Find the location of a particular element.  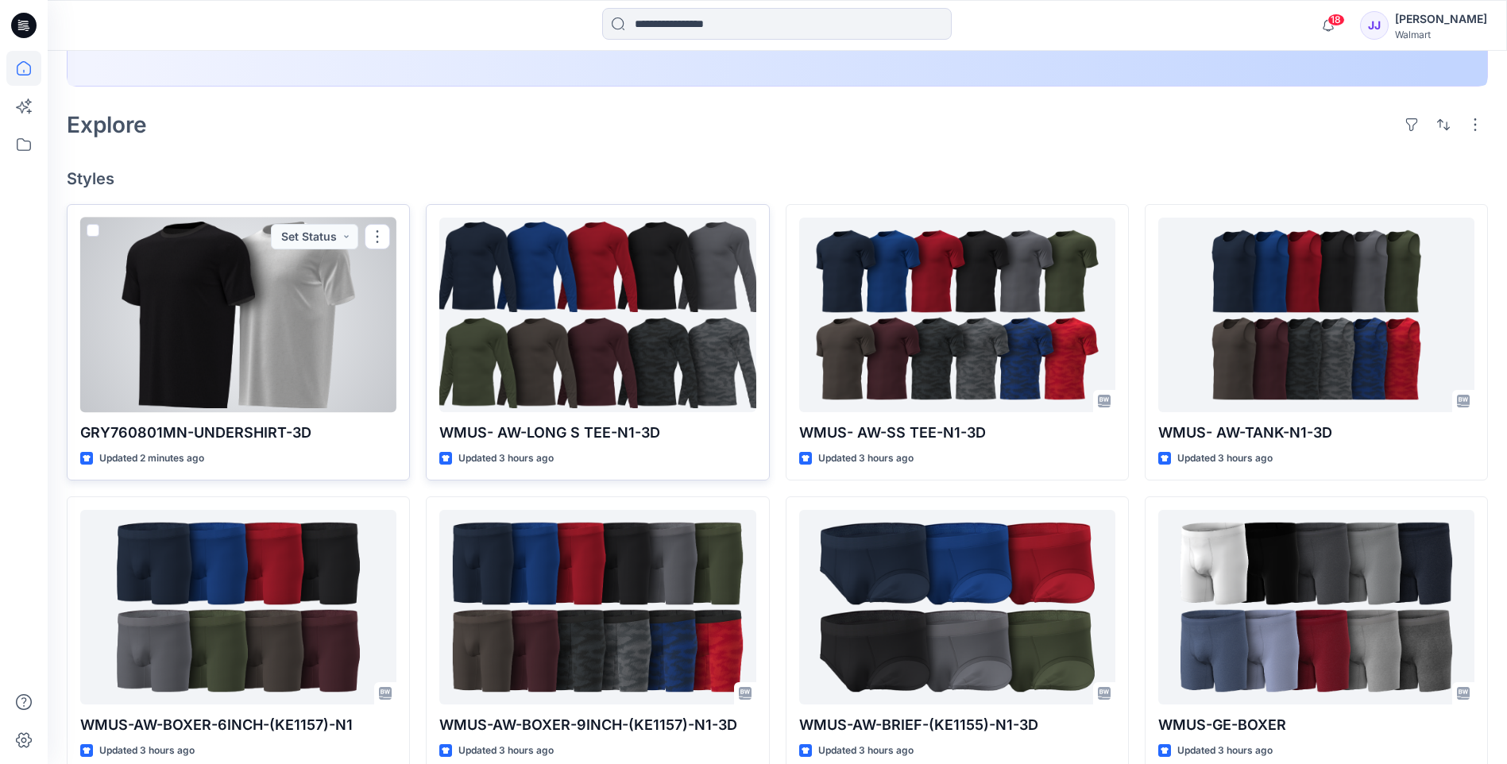

a: WMUS-AW-BRIEF-(KE1155)-N1-3D is located at coordinates (957, 607).